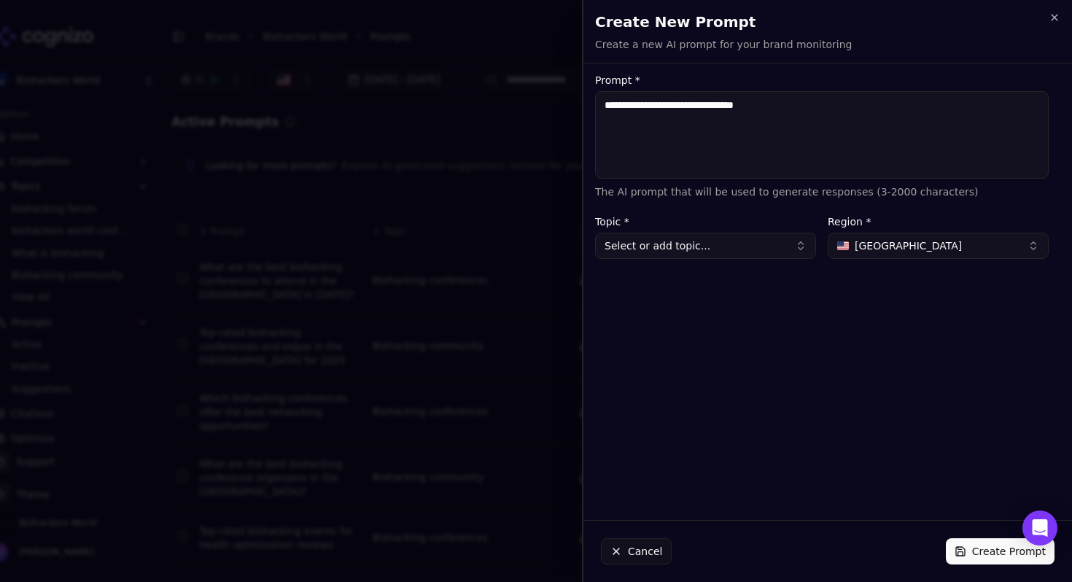  Describe the element at coordinates (938, 222) in the screenshot. I see `label: Region *` at that location.